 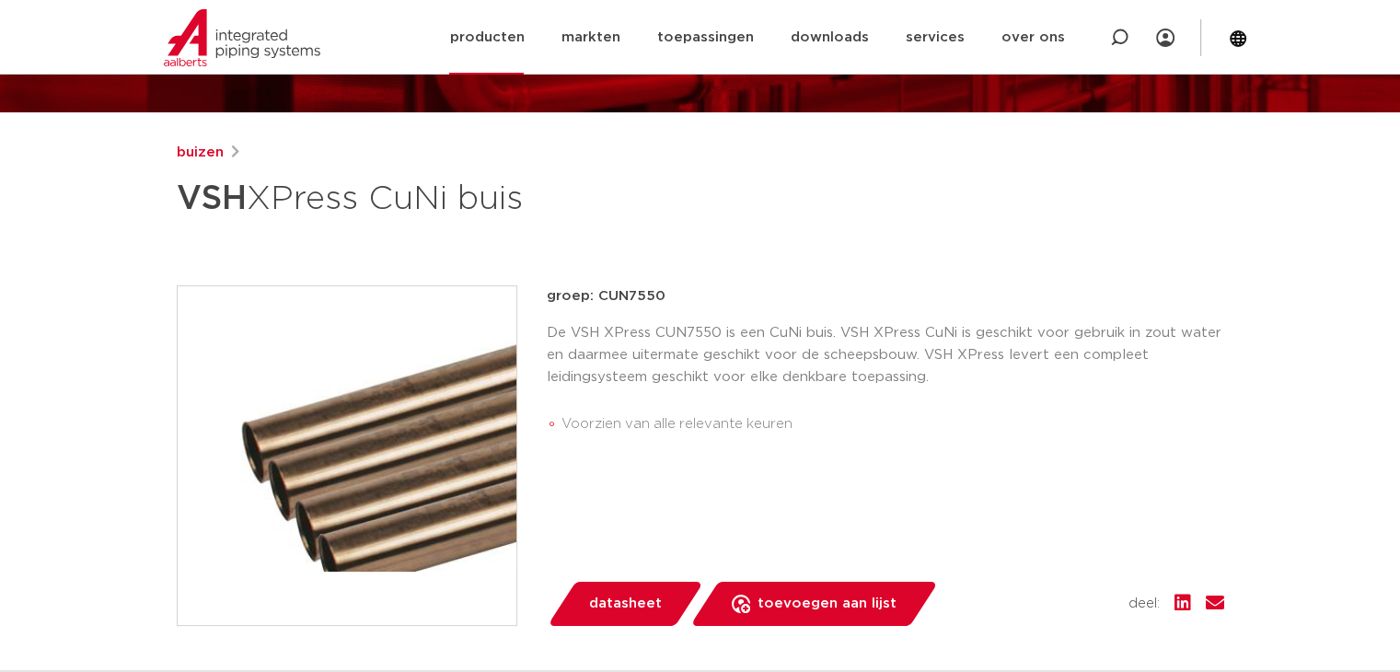 I want to click on h1: XPress CuNi buis, so click(x=522, y=199).